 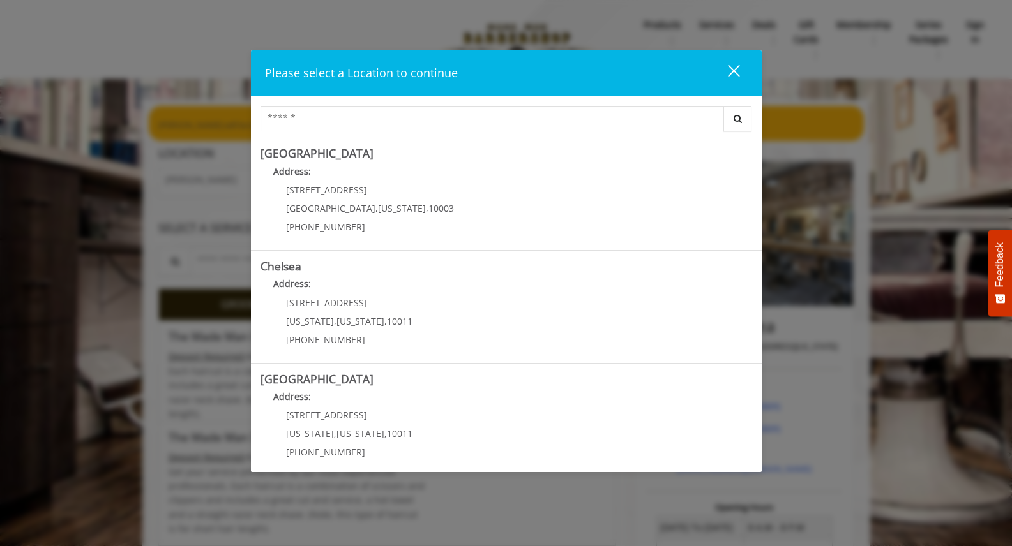 What do you see at coordinates (441, 208) in the screenshot?
I see `span: 10003` at bounding box center [441, 208].